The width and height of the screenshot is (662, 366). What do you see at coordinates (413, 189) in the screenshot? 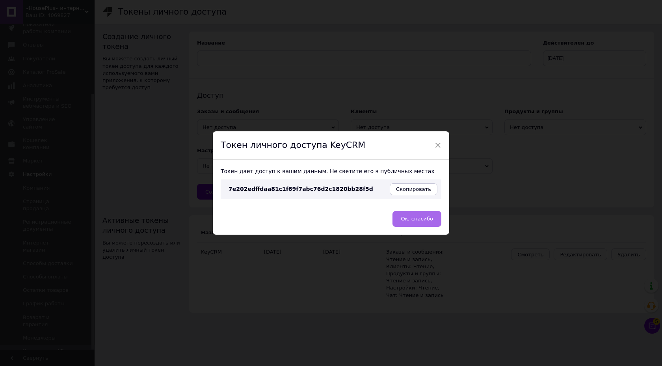
I see `span: Скопировать` at bounding box center [413, 189].